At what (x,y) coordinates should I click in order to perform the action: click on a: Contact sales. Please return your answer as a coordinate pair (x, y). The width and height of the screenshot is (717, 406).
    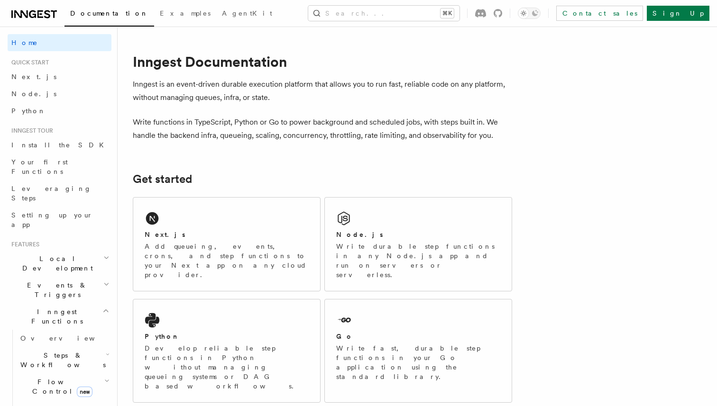
    Looking at the image, I should click on (599, 13).